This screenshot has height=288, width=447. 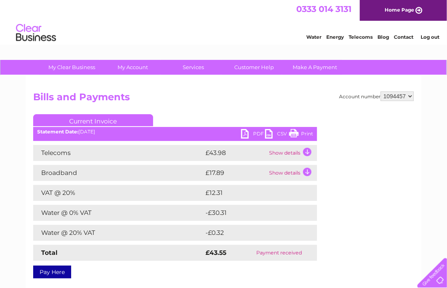 I want to click on td: VAT @ 20%, so click(x=118, y=193).